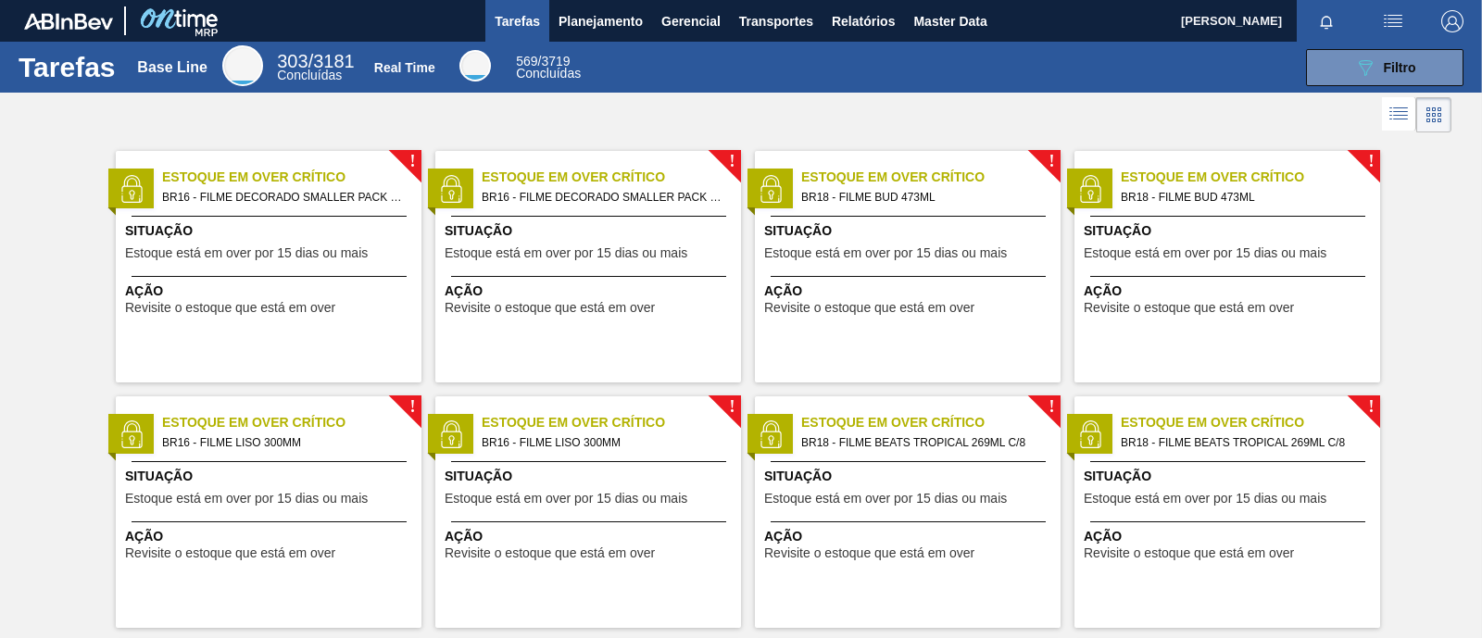  Describe the element at coordinates (776, 21) in the screenshot. I see `span: Transportes` at that location.